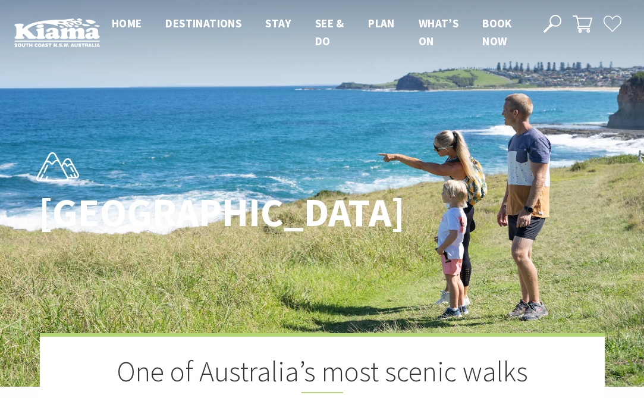  Describe the element at coordinates (330, 32) in the screenshot. I see `span: See & Do` at that location.